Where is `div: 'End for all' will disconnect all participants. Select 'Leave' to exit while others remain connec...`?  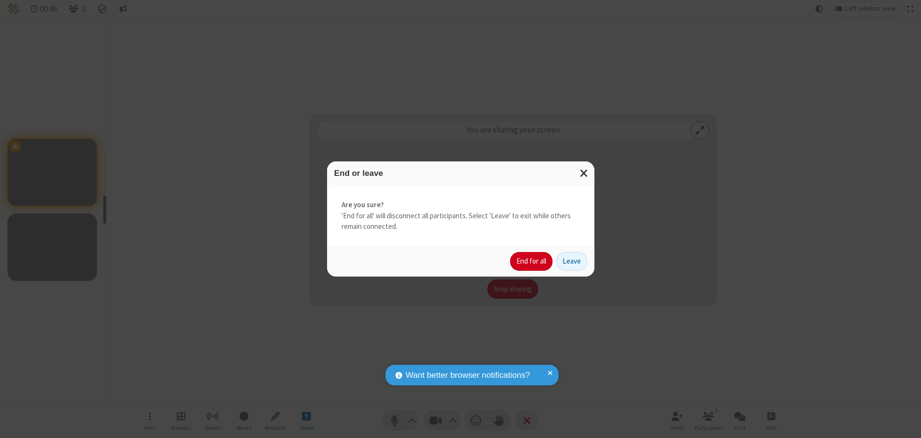
div: 'End for all' will disconnect all participants. Select 'Leave' to exit while others remain connec... is located at coordinates (460, 216).